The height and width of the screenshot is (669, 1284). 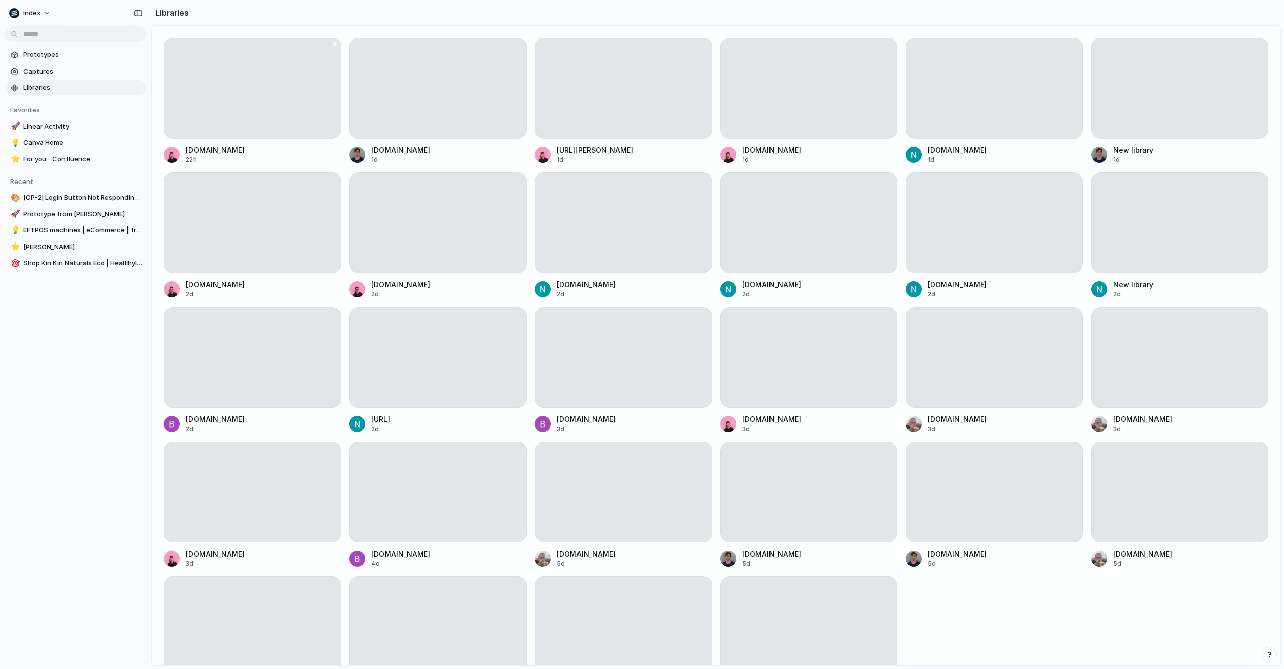 I want to click on a: ⭐For you - Confluence, so click(x=76, y=159).